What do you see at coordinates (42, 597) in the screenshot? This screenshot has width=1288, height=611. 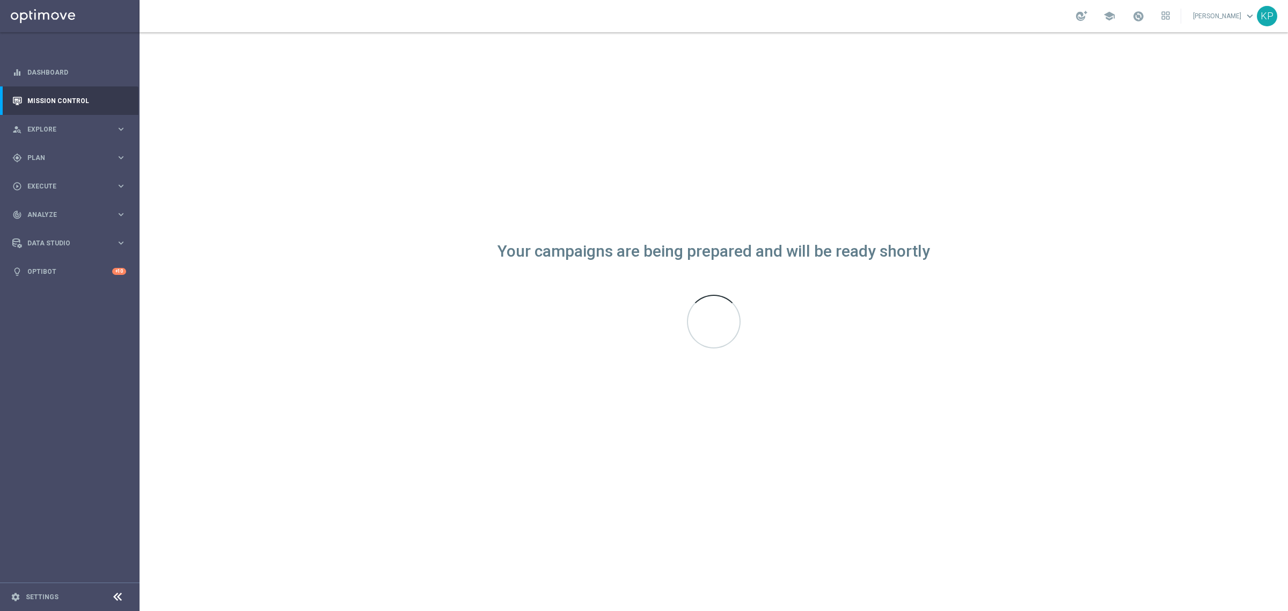 I see `a: Settings` at bounding box center [42, 597].